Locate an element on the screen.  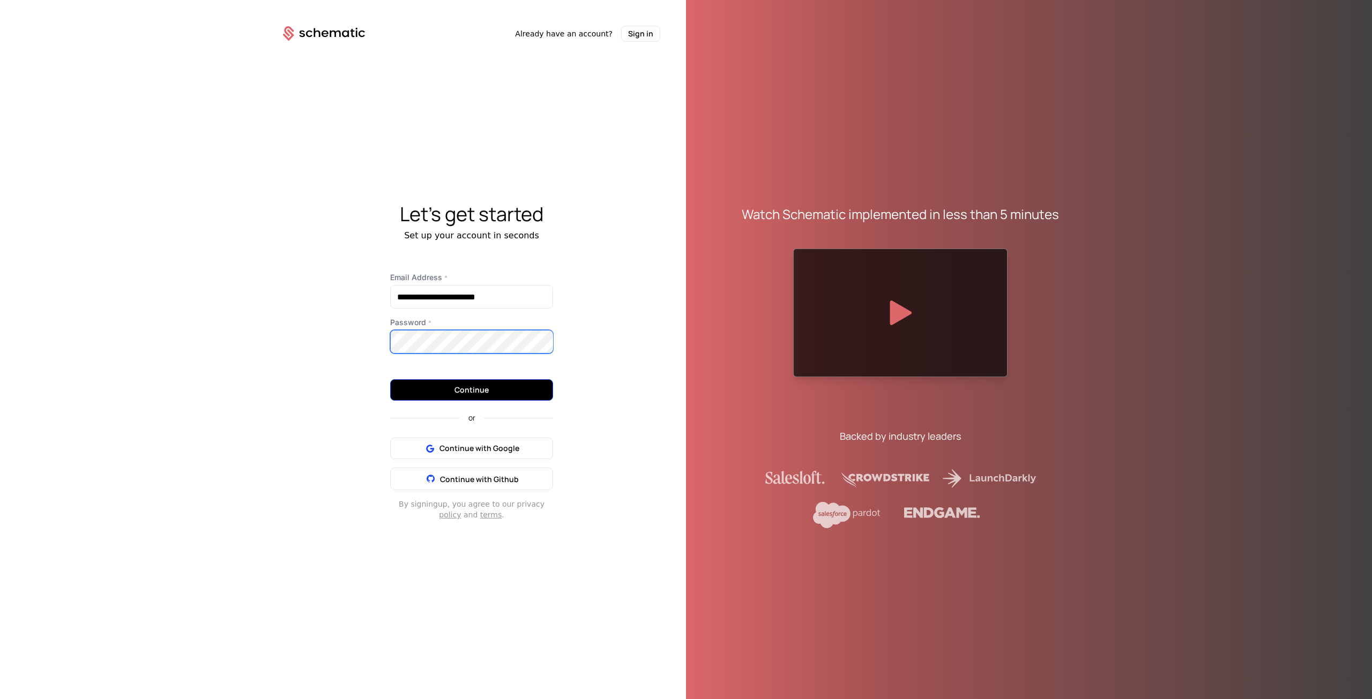
div: By signing up , you agree to our privacy and . is located at coordinates (471, 510).